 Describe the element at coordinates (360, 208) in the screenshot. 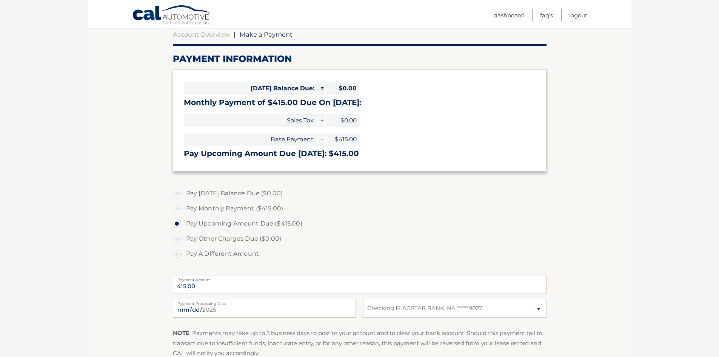

I see `label: Pay Monthly Payment ($415.00)` at that location.